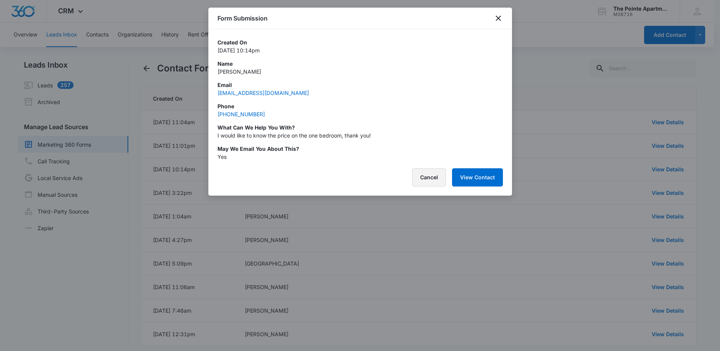 The image size is (720, 351). What do you see at coordinates (360, 85) in the screenshot?
I see `p: Email` at bounding box center [360, 85].